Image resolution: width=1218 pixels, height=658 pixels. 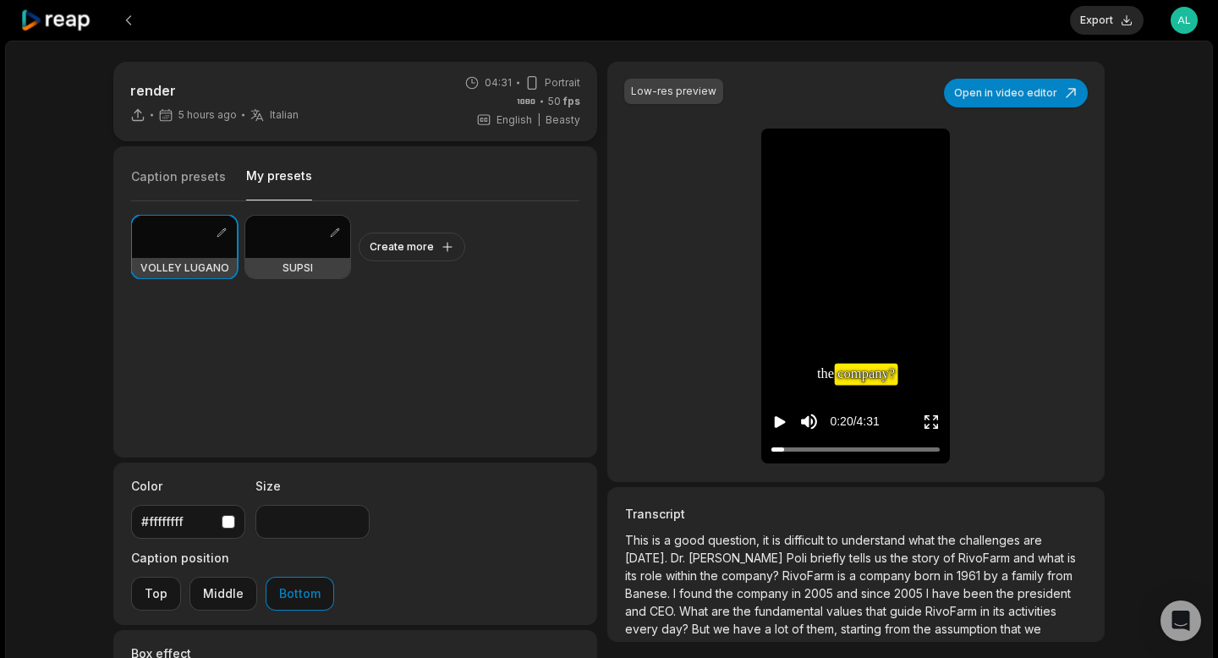 What do you see at coordinates (1029, 575) in the screenshot?
I see `span: family` at bounding box center [1029, 575].